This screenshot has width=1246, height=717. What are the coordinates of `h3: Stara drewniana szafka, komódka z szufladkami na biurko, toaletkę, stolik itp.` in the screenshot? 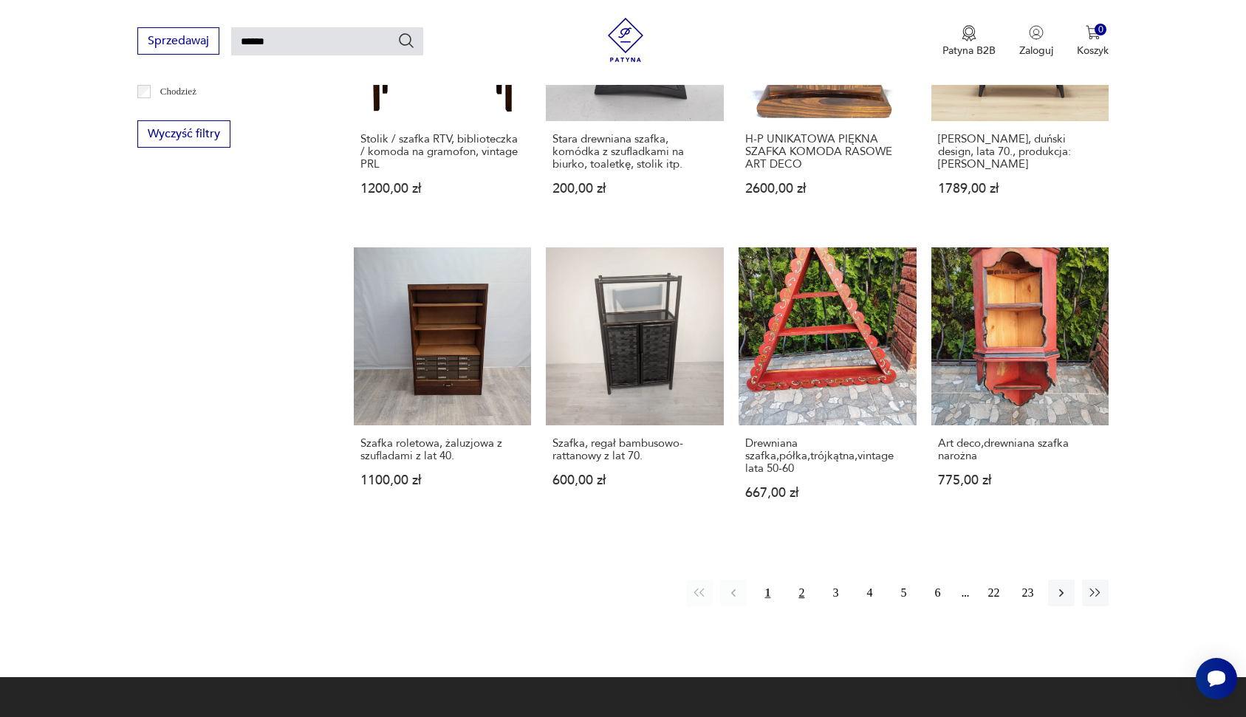 It's located at (635, 151).